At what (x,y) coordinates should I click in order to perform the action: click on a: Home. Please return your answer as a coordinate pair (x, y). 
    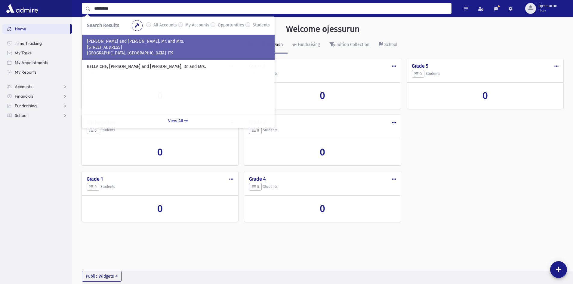
    Looking at the image, I should click on (36, 29).